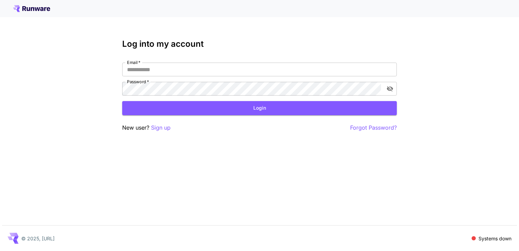 The image size is (519, 251). Describe the element at coordinates (260, 108) in the screenshot. I see `button: Login` at that location.